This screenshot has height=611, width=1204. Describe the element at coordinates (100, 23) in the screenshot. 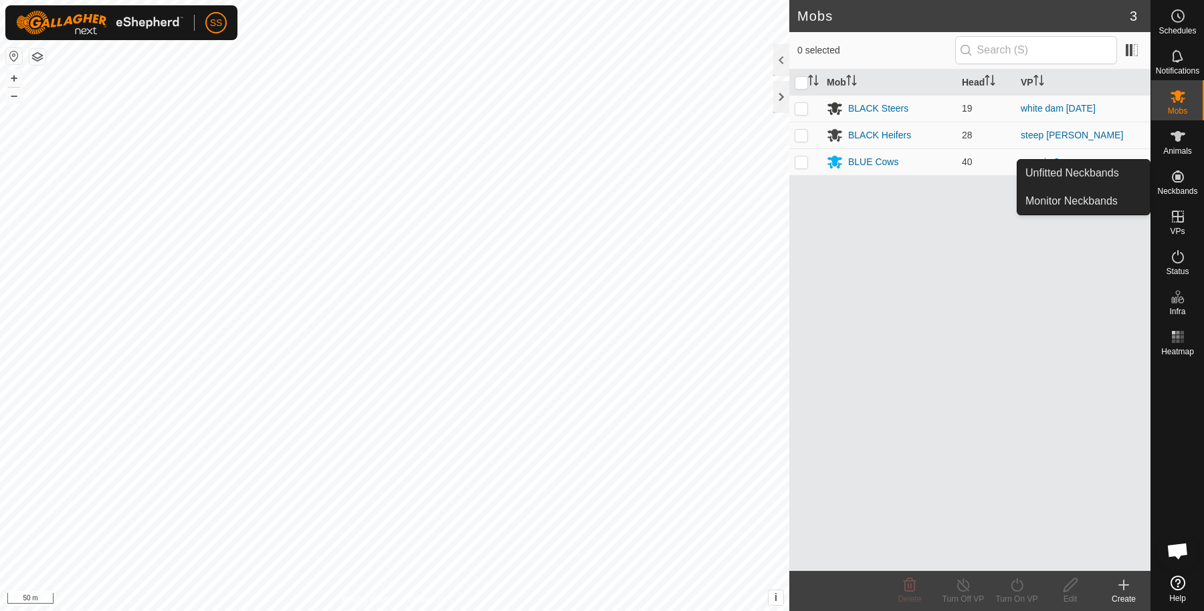

I see `img: Gallagher Logo` at that location.